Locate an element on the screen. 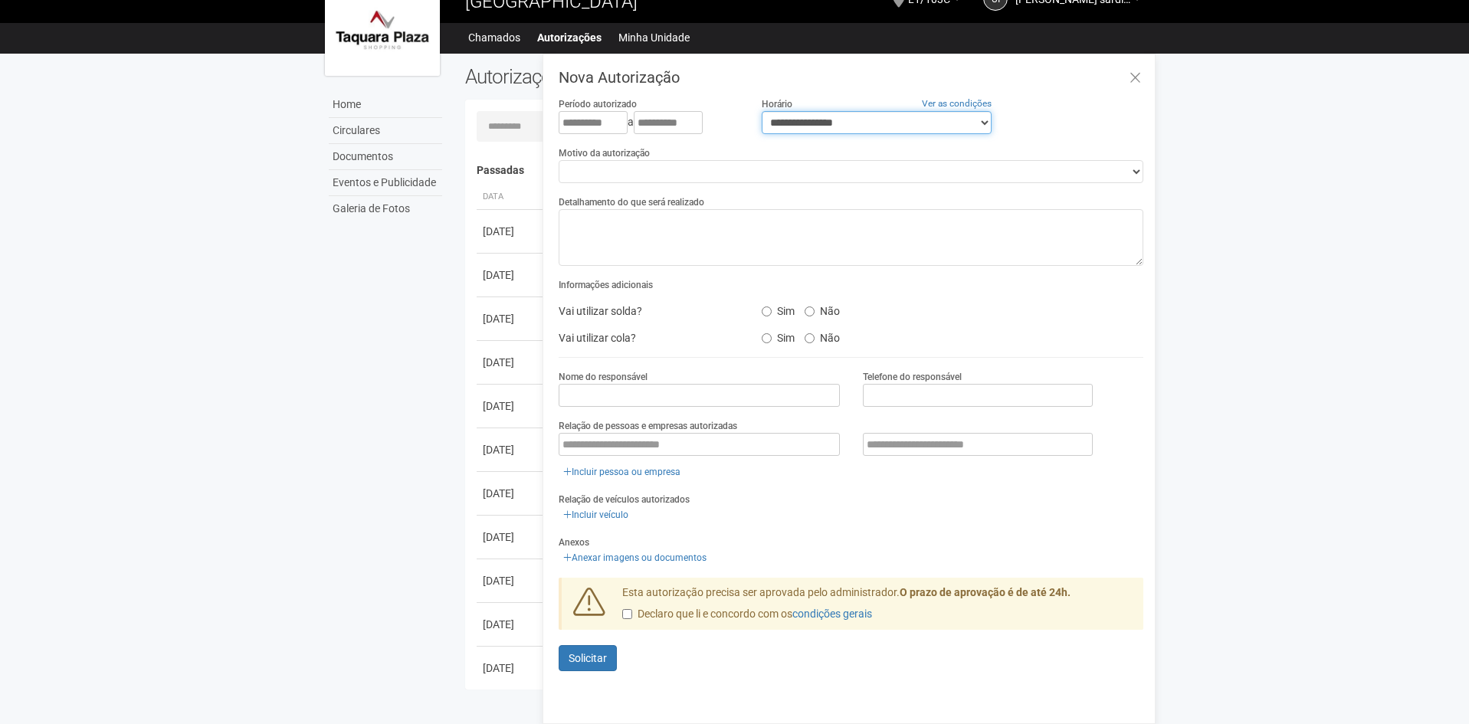  a: Anexar imagens ou documentos is located at coordinates (635, 558).